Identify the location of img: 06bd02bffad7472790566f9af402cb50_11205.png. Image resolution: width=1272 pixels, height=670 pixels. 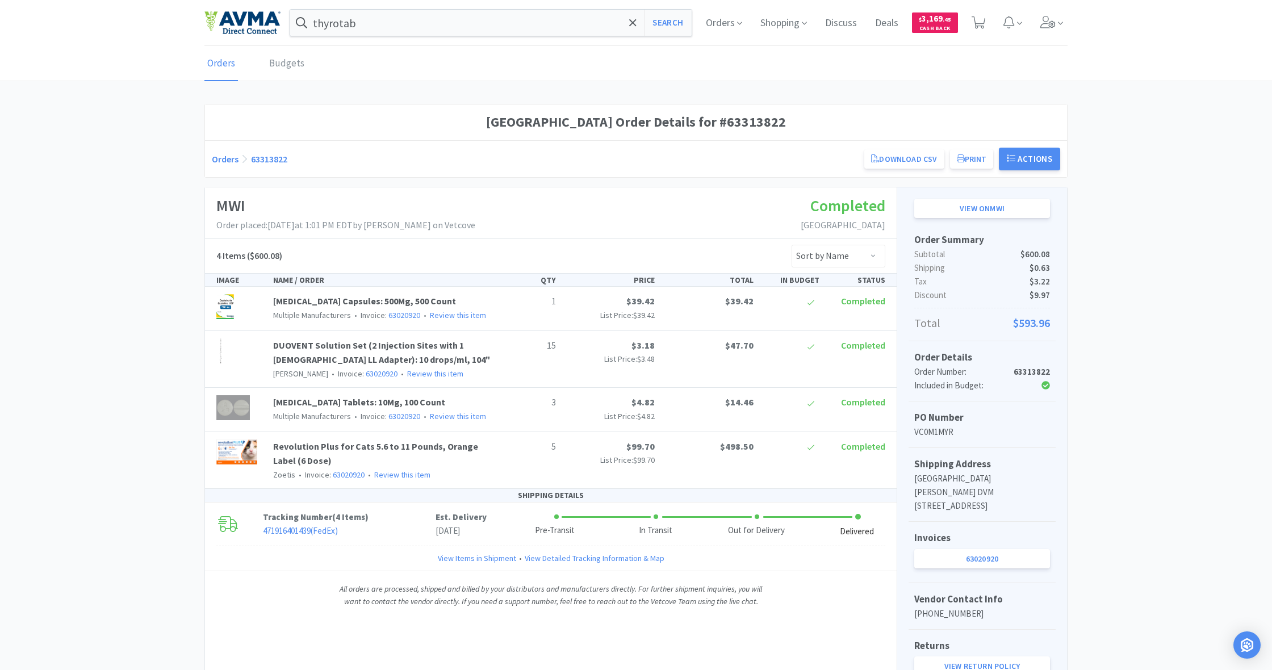
(220, 351).